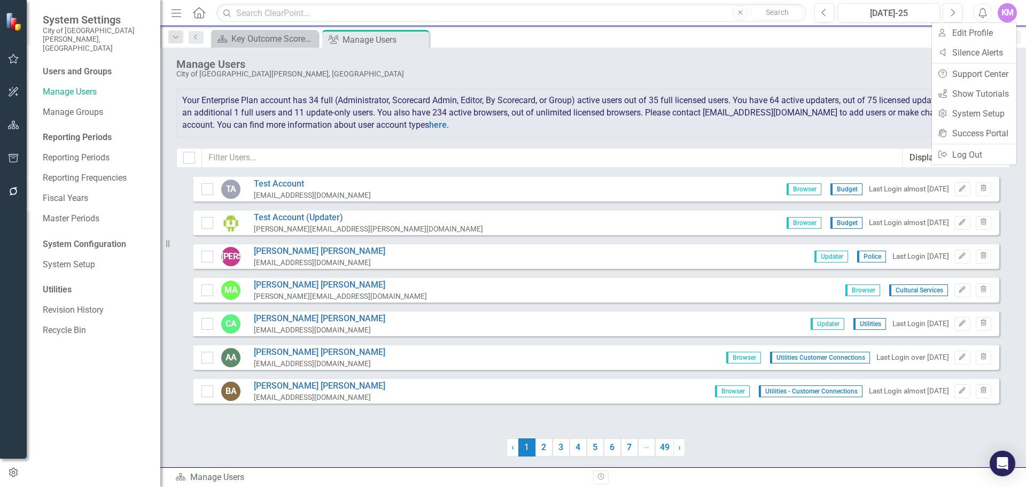 This screenshot has width=1026, height=487. Describe the element at coordinates (96, 158) in the screenshot. I see `a: Reporting Periods` at that location.